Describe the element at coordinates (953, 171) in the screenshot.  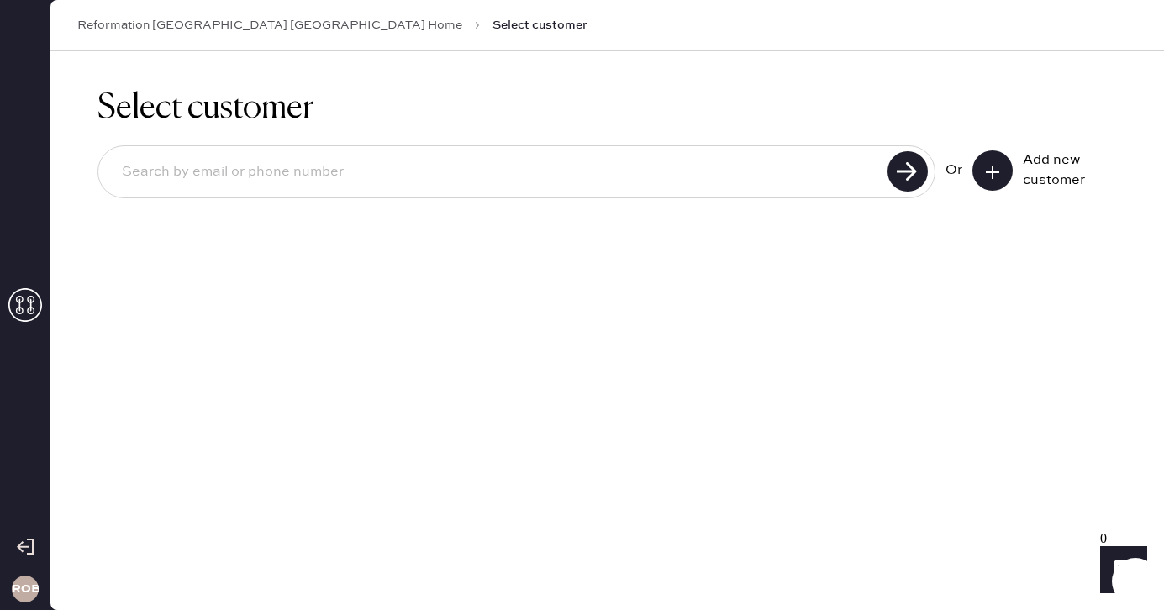
I see `div: Or` at that location.